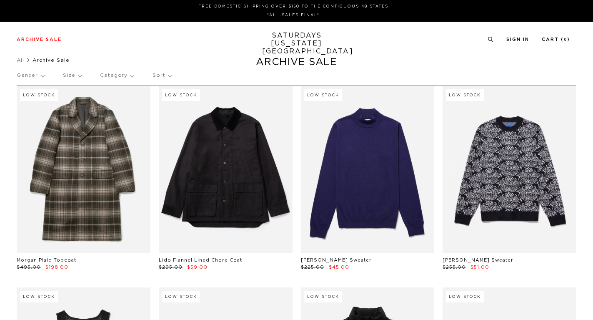 This screenshot has height=320, width=593. I want to click on p: *ALL SALES FINAL*, so click(293, 15).